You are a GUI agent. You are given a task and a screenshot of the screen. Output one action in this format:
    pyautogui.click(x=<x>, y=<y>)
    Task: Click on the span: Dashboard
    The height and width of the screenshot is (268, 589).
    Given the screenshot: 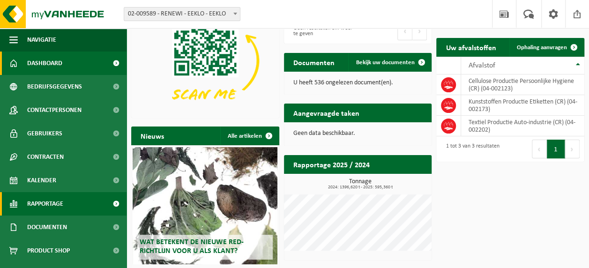 What is the action you would take?
    pyautogui.click(x=44, y=63)
    